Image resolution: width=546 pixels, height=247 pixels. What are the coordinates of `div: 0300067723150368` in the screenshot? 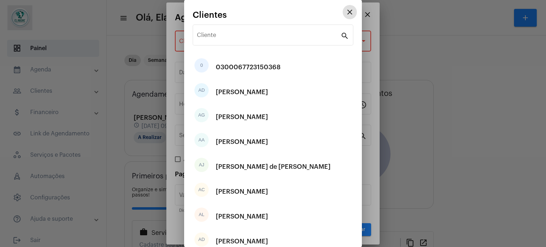 It's located at (248, 67).